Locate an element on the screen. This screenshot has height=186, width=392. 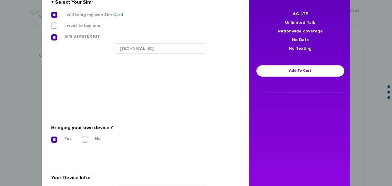
input: Enter sim number is located at coordinates (160, 48).